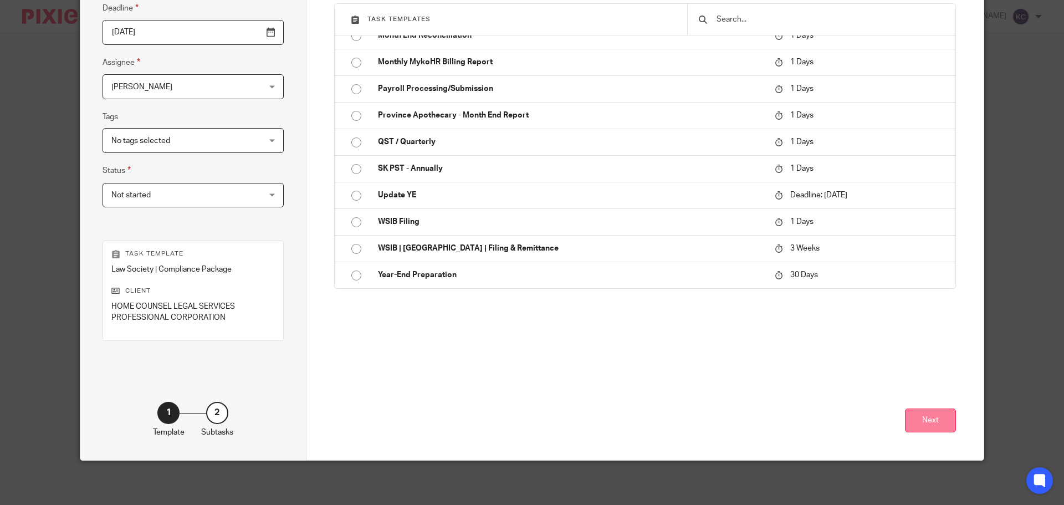  Describe the element at coordinates (193, 291) in the screenshot. I see `p: Client` at that location.